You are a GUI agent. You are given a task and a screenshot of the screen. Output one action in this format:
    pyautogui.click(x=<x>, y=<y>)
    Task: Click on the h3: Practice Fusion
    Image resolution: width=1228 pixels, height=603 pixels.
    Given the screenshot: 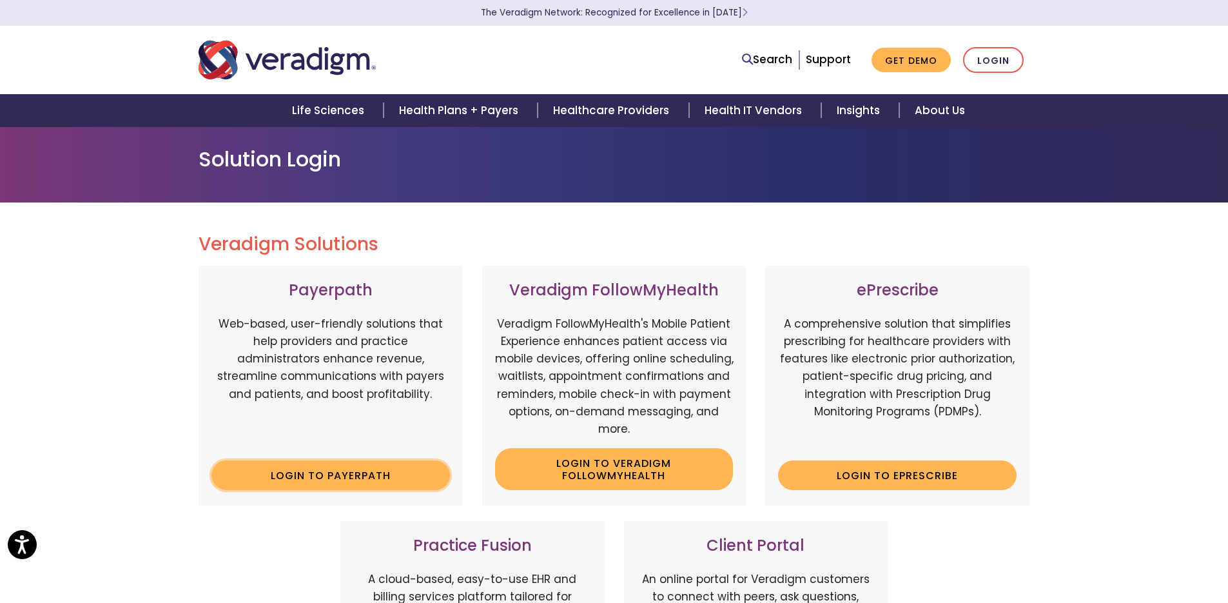 What is the action you would take?
    pyautogui.click(x=473, y=545)
    